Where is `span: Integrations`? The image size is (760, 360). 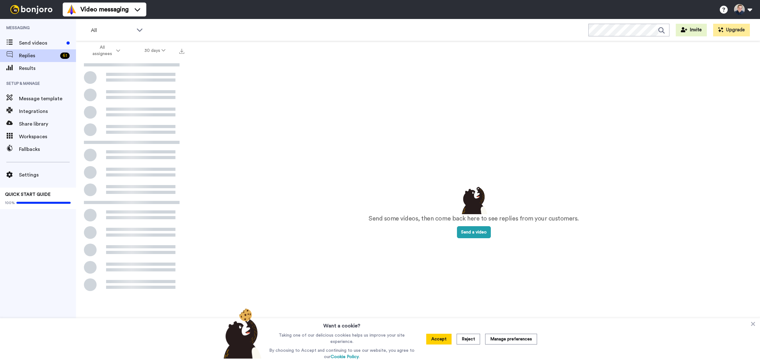
span: Integrations is located at coordinates (47, 111).